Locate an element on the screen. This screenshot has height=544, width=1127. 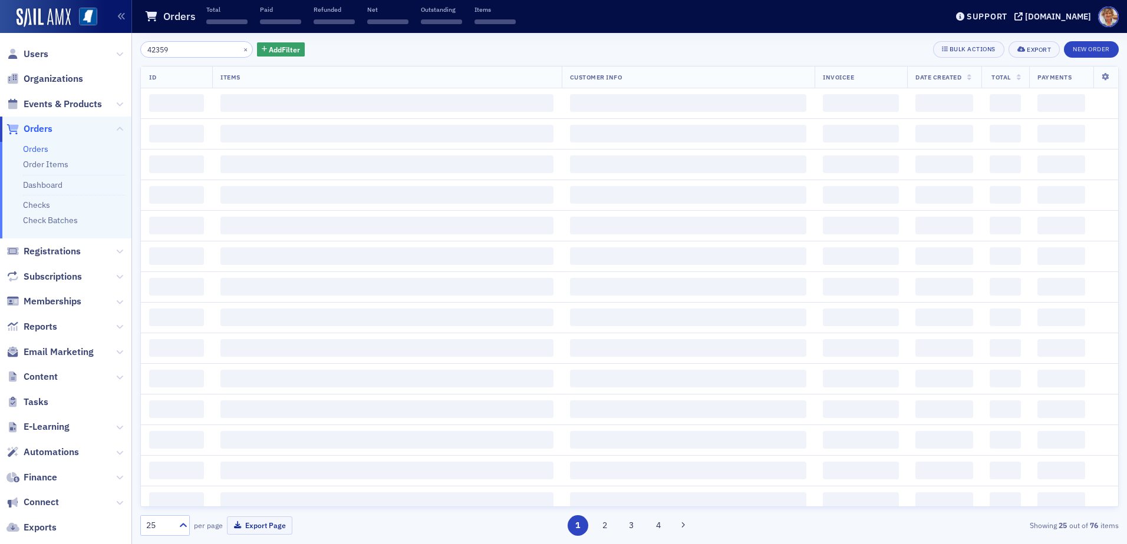
button: Export Page is located at coordinates (259, 526).